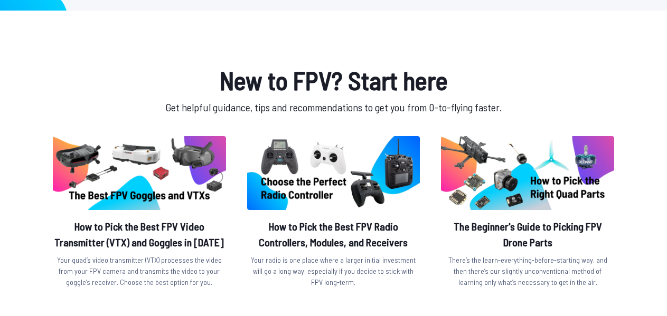  What do you see at coordinates (528, 234) in the screenshot?
I see `h2: The Beginner's Guide to Picking FPV Drone Parts` at bounding box center [528, 234].